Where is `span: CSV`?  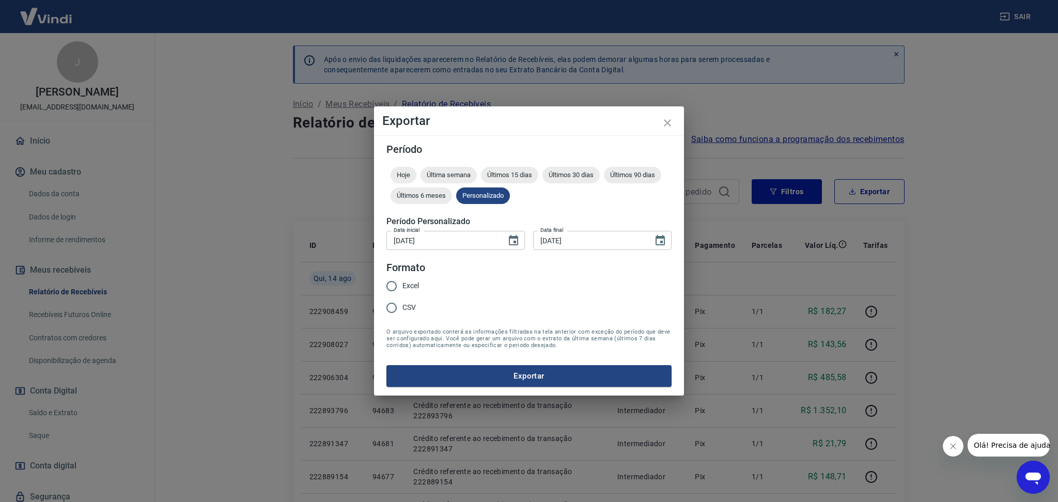 span: CSV is located at coordinates (409, 307).